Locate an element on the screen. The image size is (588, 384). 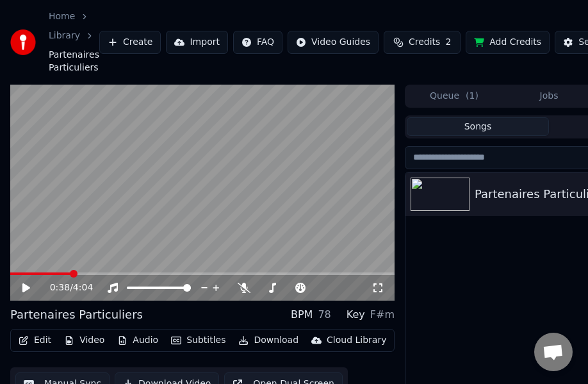
button: Queue is located at coordinates (454, 95).